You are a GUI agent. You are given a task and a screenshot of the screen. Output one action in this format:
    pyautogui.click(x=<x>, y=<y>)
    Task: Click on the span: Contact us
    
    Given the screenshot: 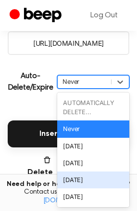 What is the action you would take?
    pyautogui.click(x=68, y=196)
    